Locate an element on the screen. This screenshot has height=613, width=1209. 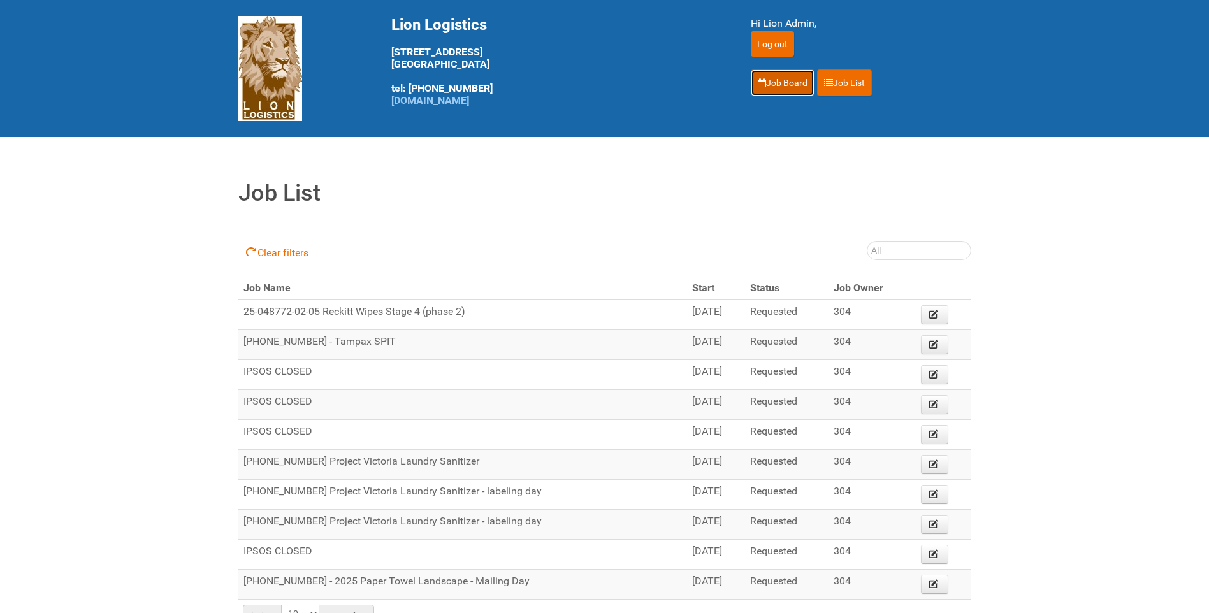
h1: Job List is located at coordinates (605, 193).